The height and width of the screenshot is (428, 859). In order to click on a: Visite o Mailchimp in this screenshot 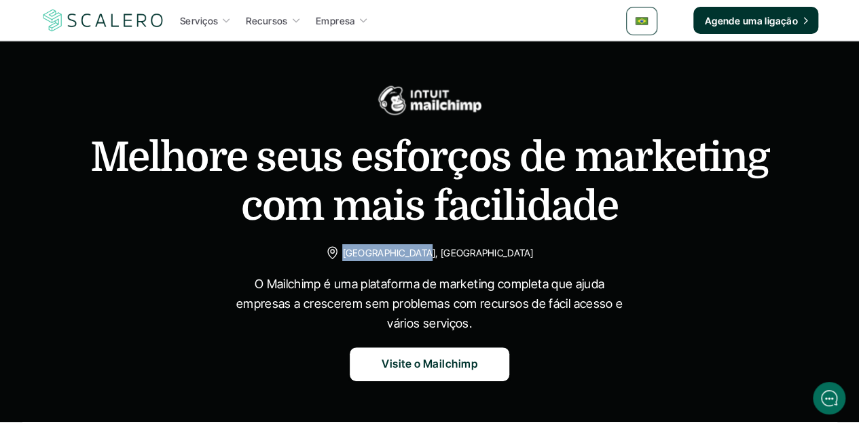, I will do `click(429, 365)`.